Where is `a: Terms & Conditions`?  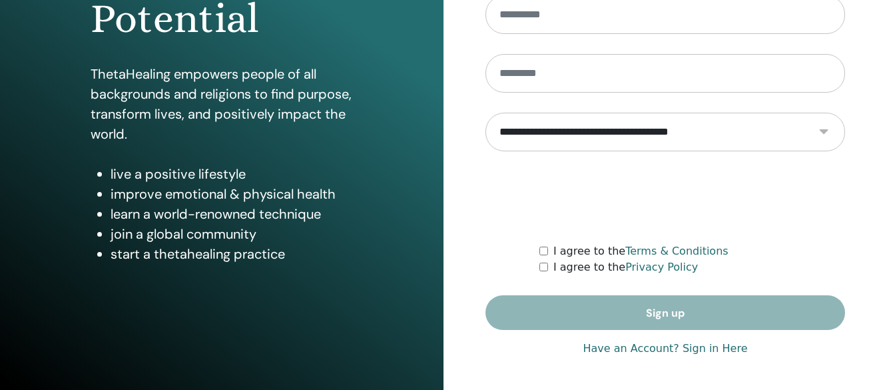
a: Terms & Conditions is located at coordinates (677, 250).